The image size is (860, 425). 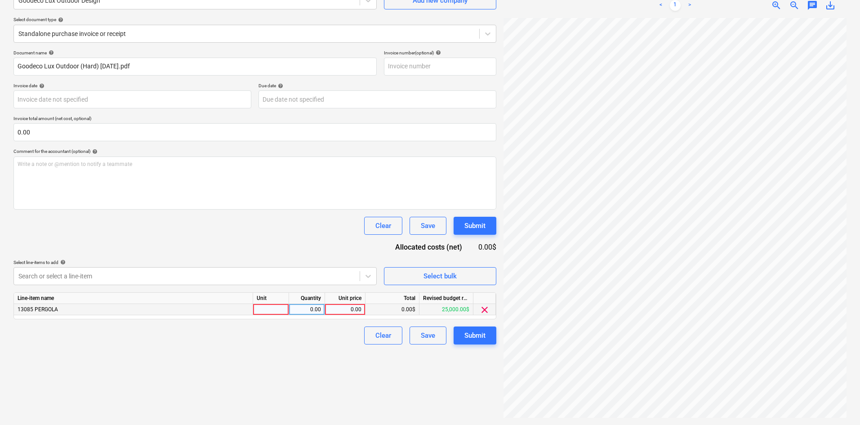 What do you see at coordinates (345, 298) in the screenshot?
I see `div: Unit price` at bounding box center [345, 298].